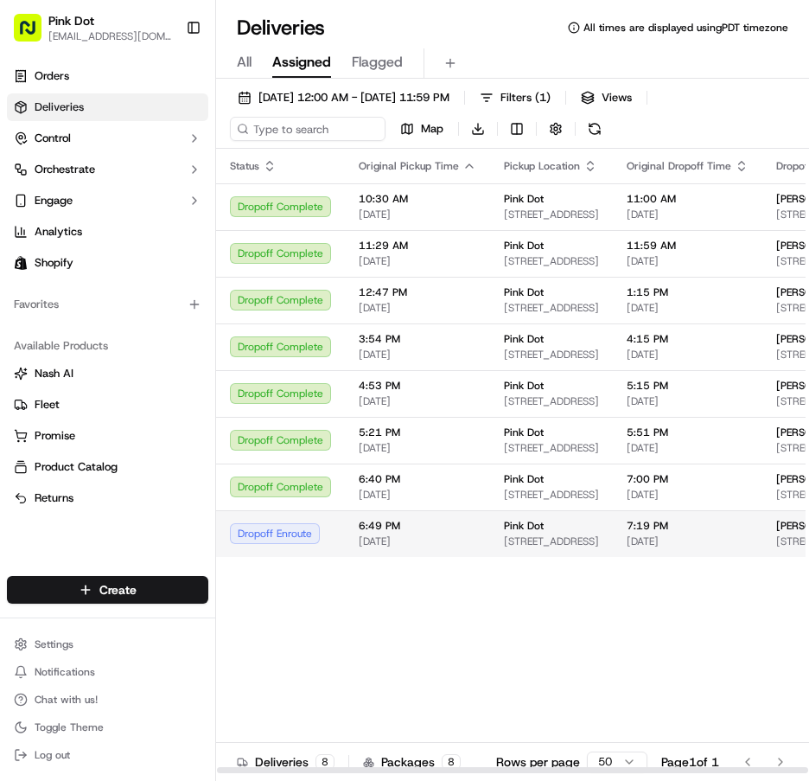 The image size is (809, 781). What do you see at coordinates (220, 395) in the screenshot?
I see `span: API Documentation` at bounding box center [220, 395].